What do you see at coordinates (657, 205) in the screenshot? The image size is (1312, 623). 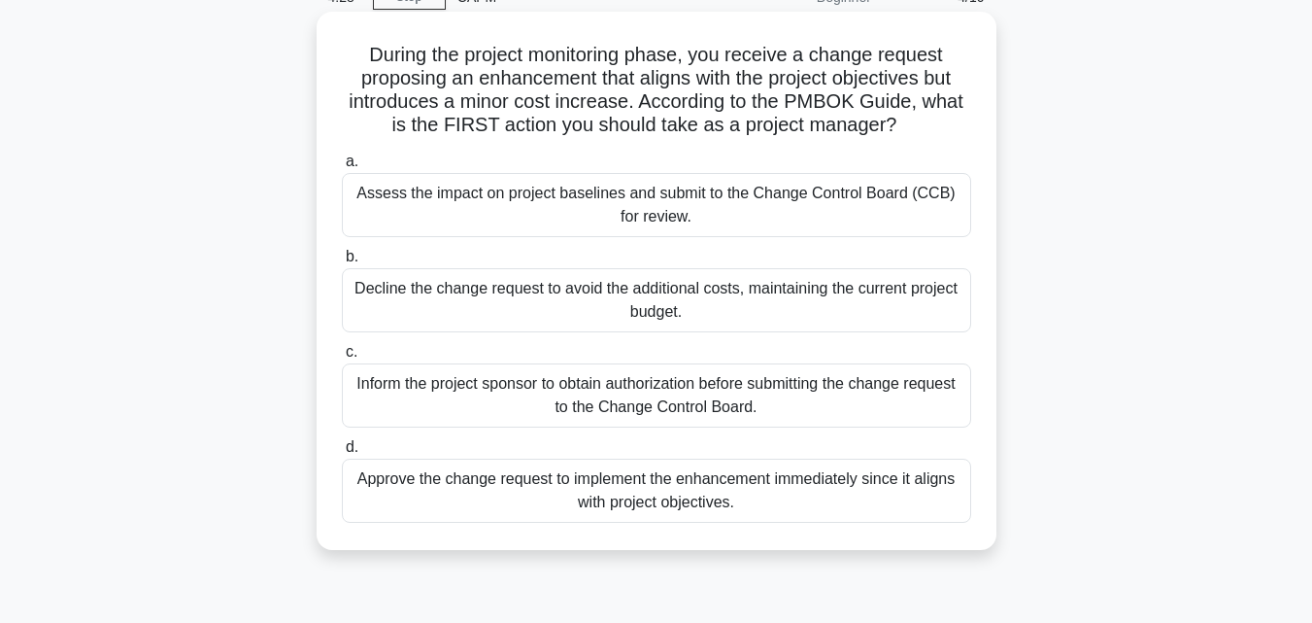 I see `div: Assess the impact on project baselines and submit to the Change Control Board (CCB) for review.` at bounding box center [657, 205].